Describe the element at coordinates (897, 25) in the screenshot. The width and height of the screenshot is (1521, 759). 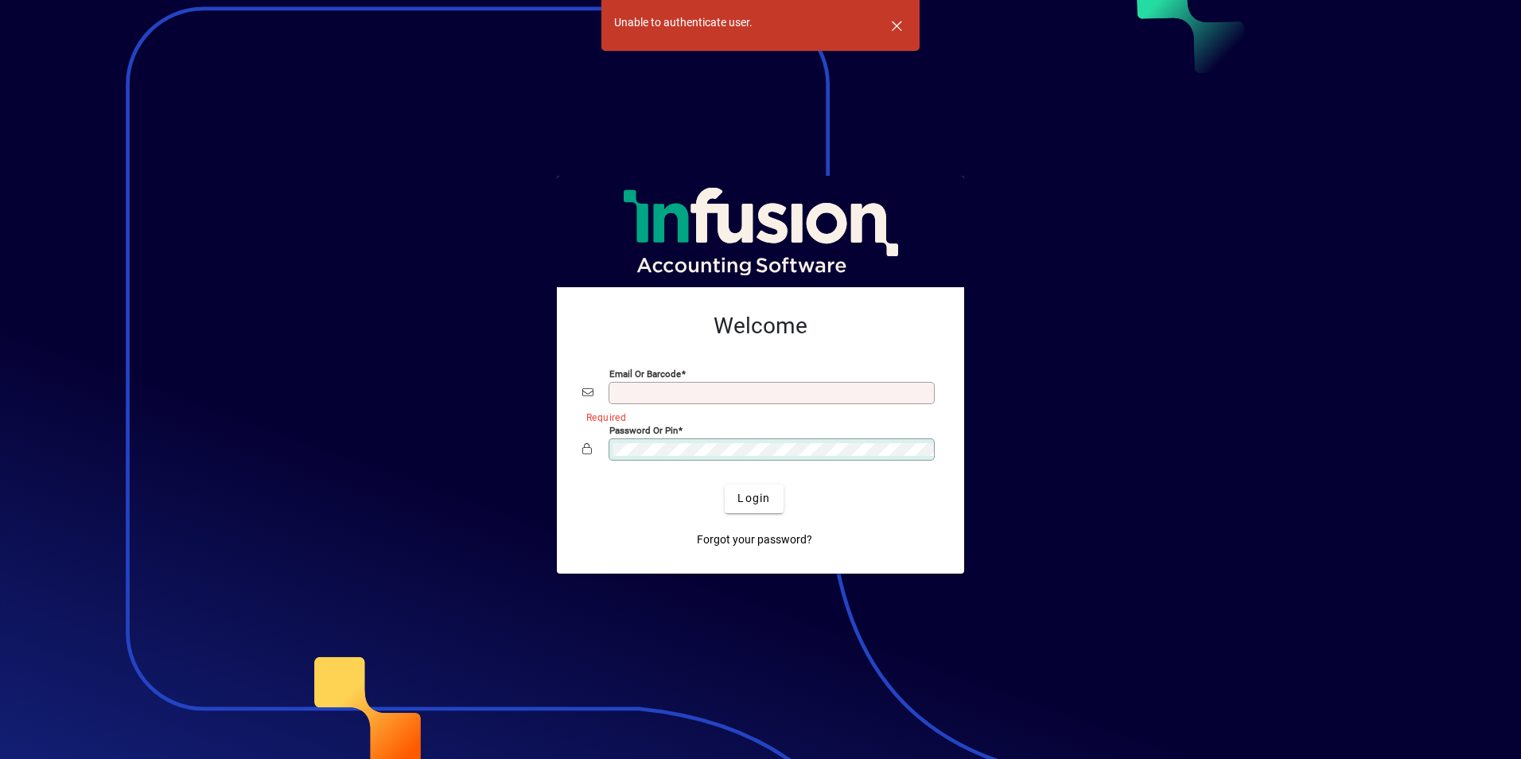
I see `button: Dismiss` at that location.